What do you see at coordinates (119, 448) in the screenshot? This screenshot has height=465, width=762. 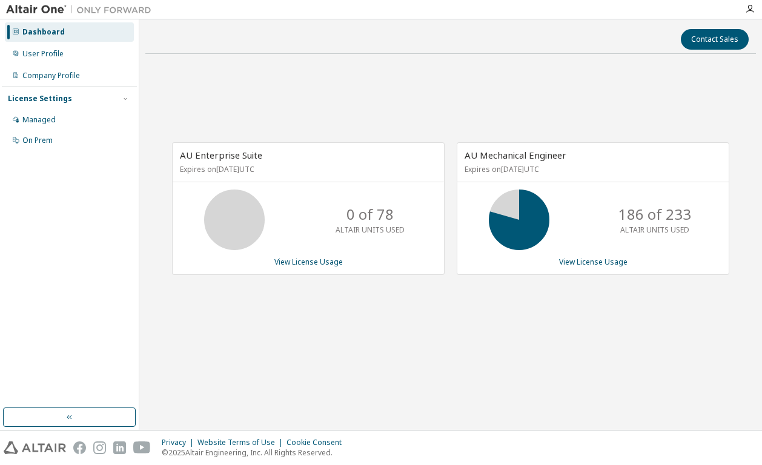 I see `img: linkedin.svg` at bounding box center [119, 448].